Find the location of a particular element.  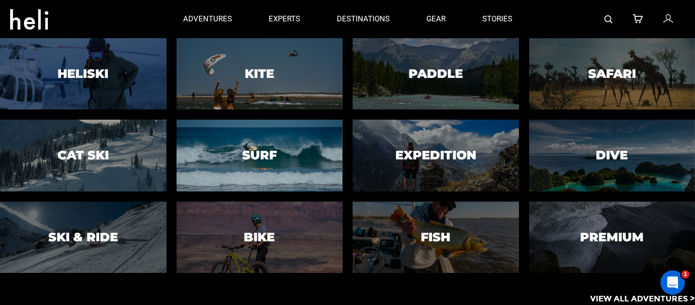

h3: Safari is located at coordinates (612, 74).